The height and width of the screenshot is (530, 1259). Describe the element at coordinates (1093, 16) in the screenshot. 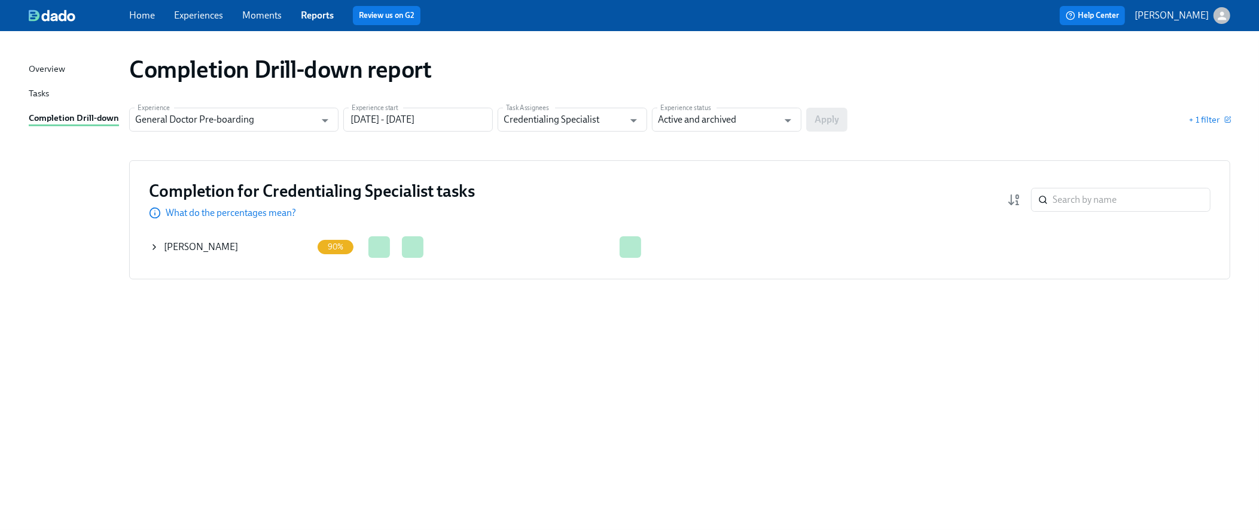

I see `span: Help Center` at that location.